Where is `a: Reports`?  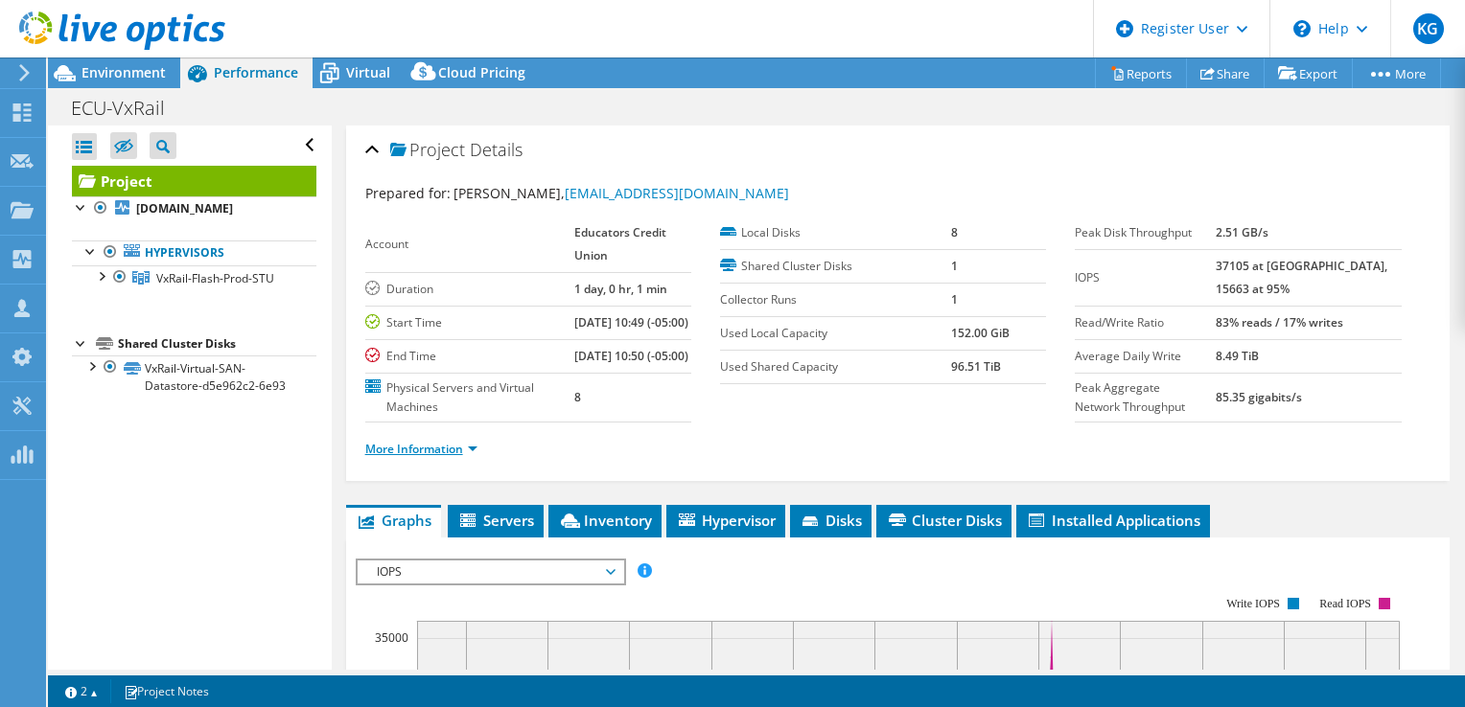
a: Reports is located at coordinates (1141, 73).